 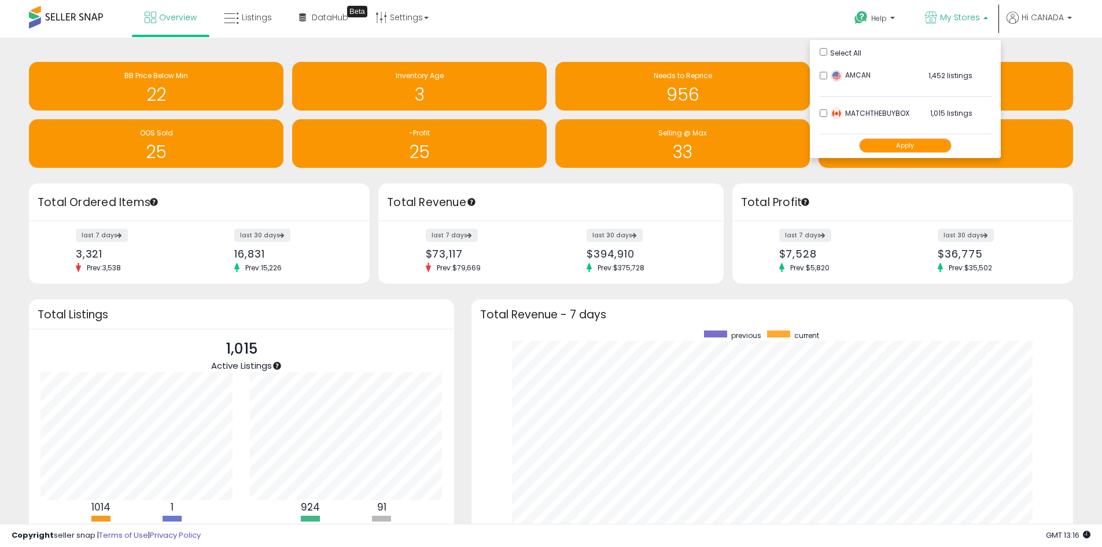 What do you see at coordinates (683, 152) in the screenshot?
I see `h1: 33` at bounding box center [683, 152].